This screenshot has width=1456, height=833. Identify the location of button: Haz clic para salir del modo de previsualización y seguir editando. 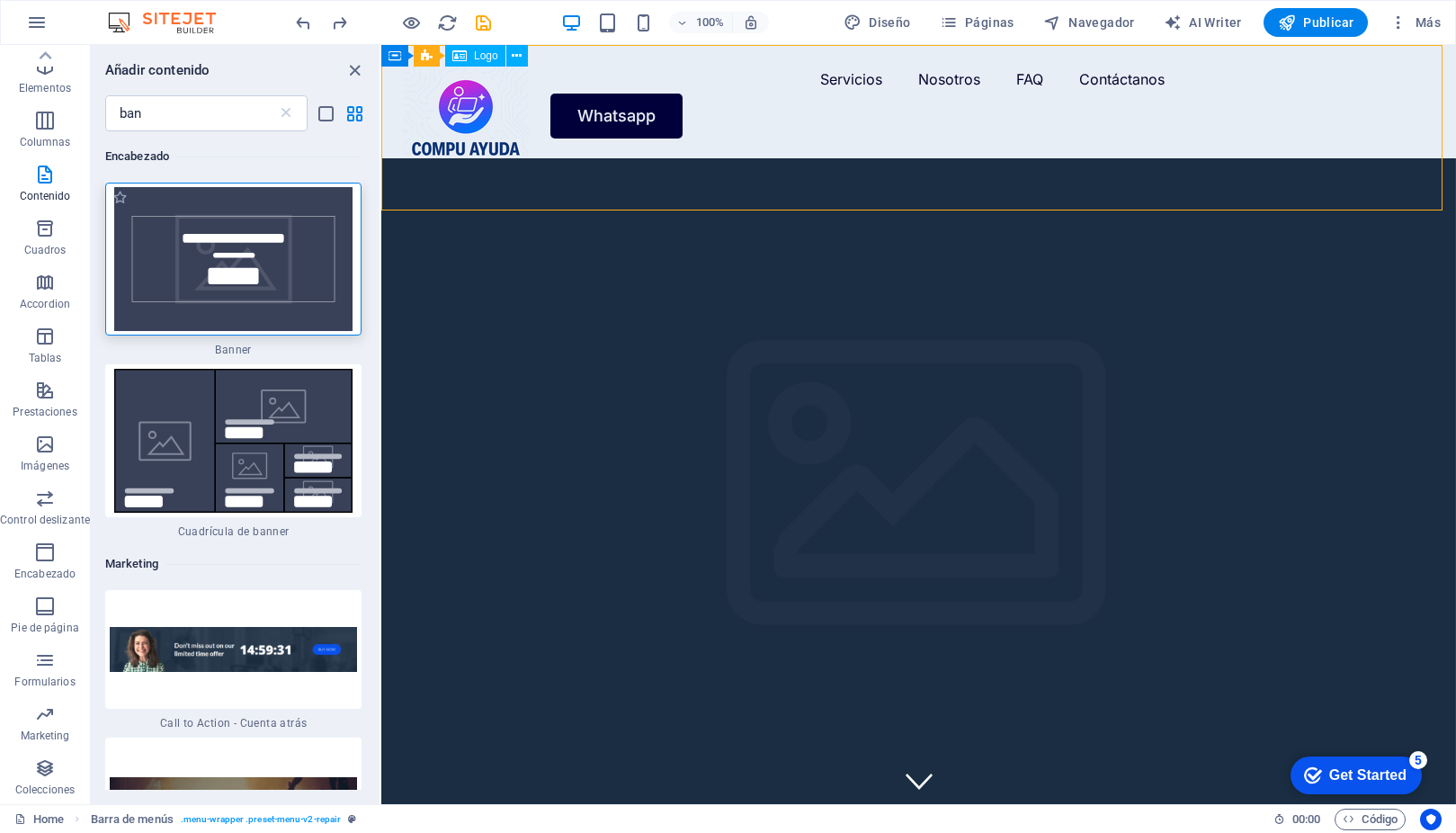
(411, 23).